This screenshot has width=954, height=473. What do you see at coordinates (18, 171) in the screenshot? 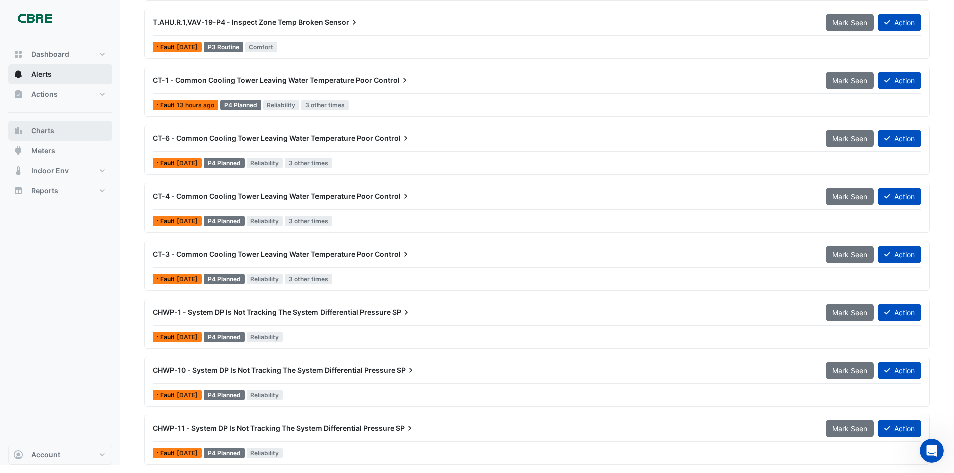
I see `app-icon: Indoor Env` at bounding box center [18, 171].